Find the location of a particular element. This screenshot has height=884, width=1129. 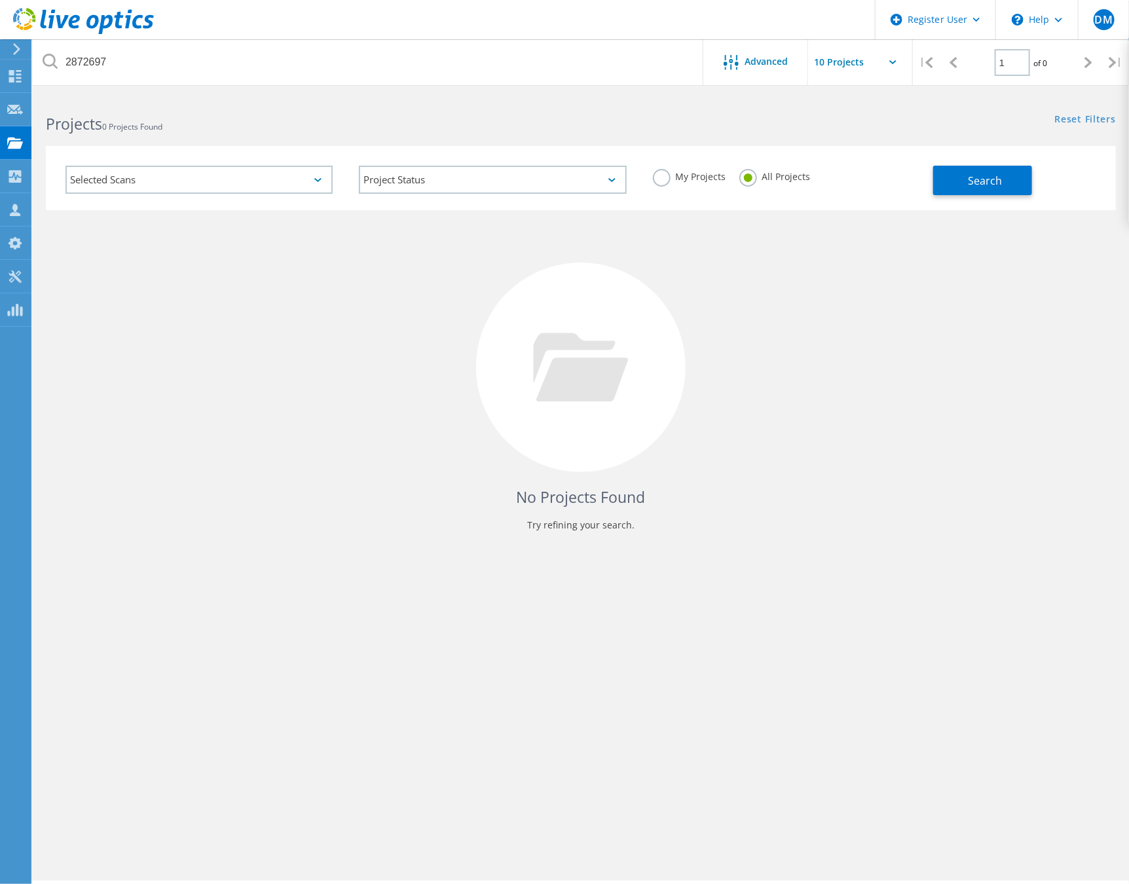

div: Project Status is located at coordinates (492, 179).